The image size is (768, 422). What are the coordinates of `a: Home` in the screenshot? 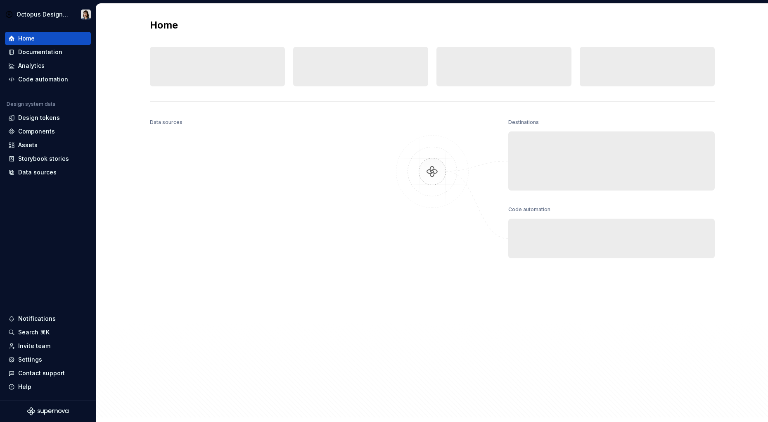 It's located at (48, 38).